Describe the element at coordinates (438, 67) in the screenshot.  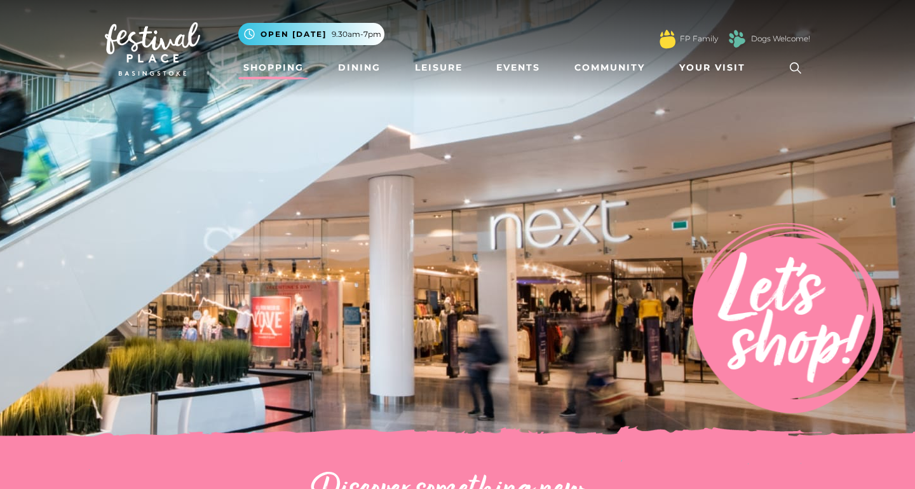
I see `a: Leisure` at that location.